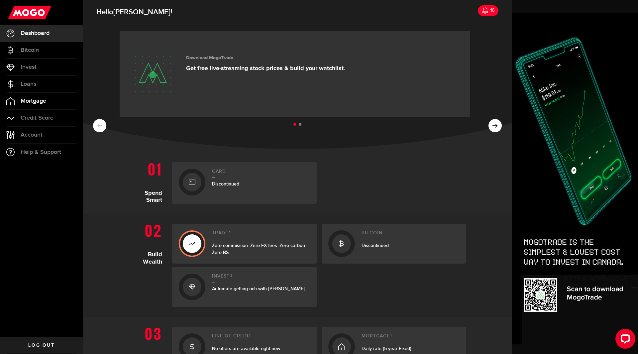 The width and height of the screenshot is (638, 354). I want to click on a: Trade1Zero commission. Zero FX fees. Zero carbon. Zero BS., so click(244, 244).